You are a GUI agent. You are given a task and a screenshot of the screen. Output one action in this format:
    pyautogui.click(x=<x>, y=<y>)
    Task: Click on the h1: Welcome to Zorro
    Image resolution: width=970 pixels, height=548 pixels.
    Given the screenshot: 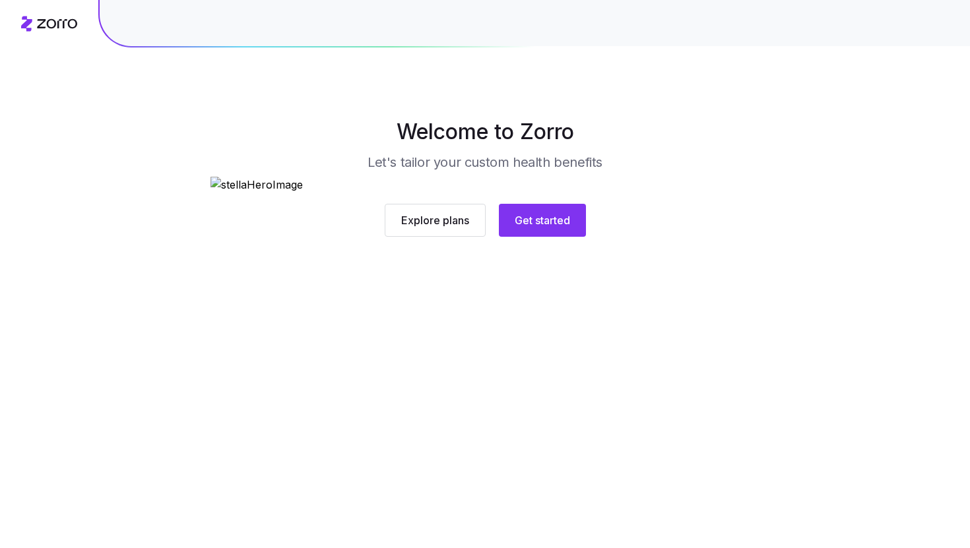 What is the action you would take?
    pyautogui.click(x=485, y=132)
    